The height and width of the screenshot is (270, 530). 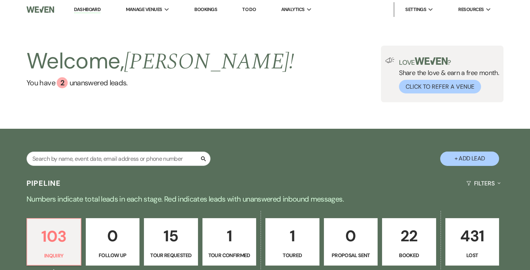 What do you see at coordinates (171, 236) in the screenshot?
I see `p: 15` at bounding box center [171, 236].